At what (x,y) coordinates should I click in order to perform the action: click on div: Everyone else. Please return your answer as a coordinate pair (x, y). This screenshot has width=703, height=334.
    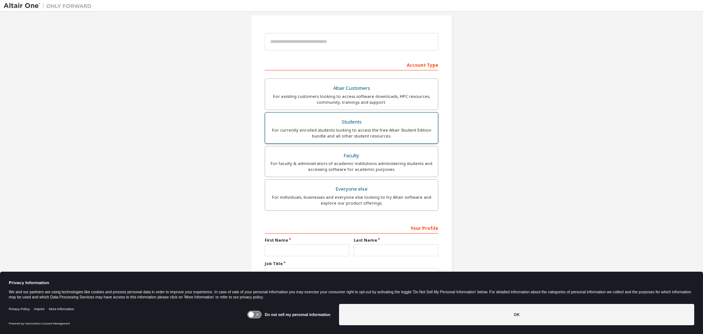
    Looking at the image, I should click on (352, 189).